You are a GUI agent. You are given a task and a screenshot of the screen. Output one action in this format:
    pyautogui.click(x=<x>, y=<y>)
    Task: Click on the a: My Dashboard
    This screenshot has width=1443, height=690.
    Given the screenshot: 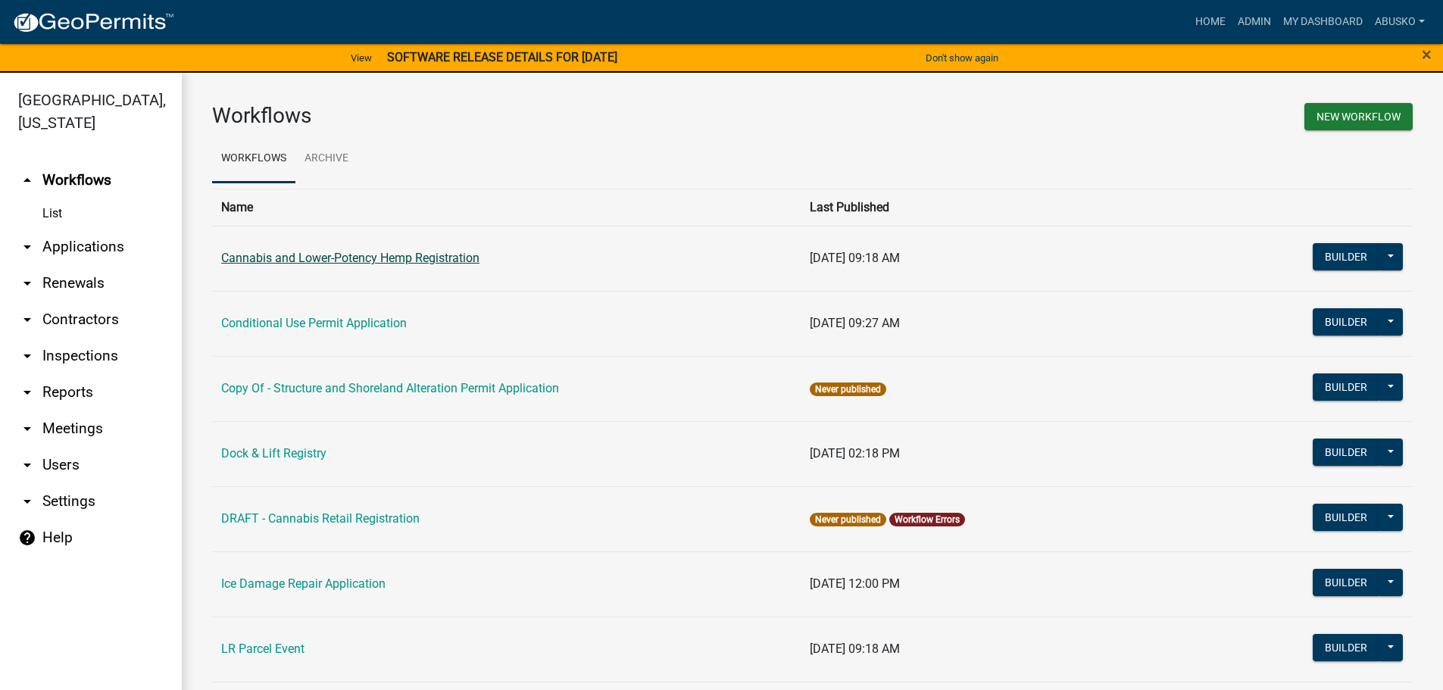 What is the action you would take?
    pyautogui.click(x=1323, y=22)
    